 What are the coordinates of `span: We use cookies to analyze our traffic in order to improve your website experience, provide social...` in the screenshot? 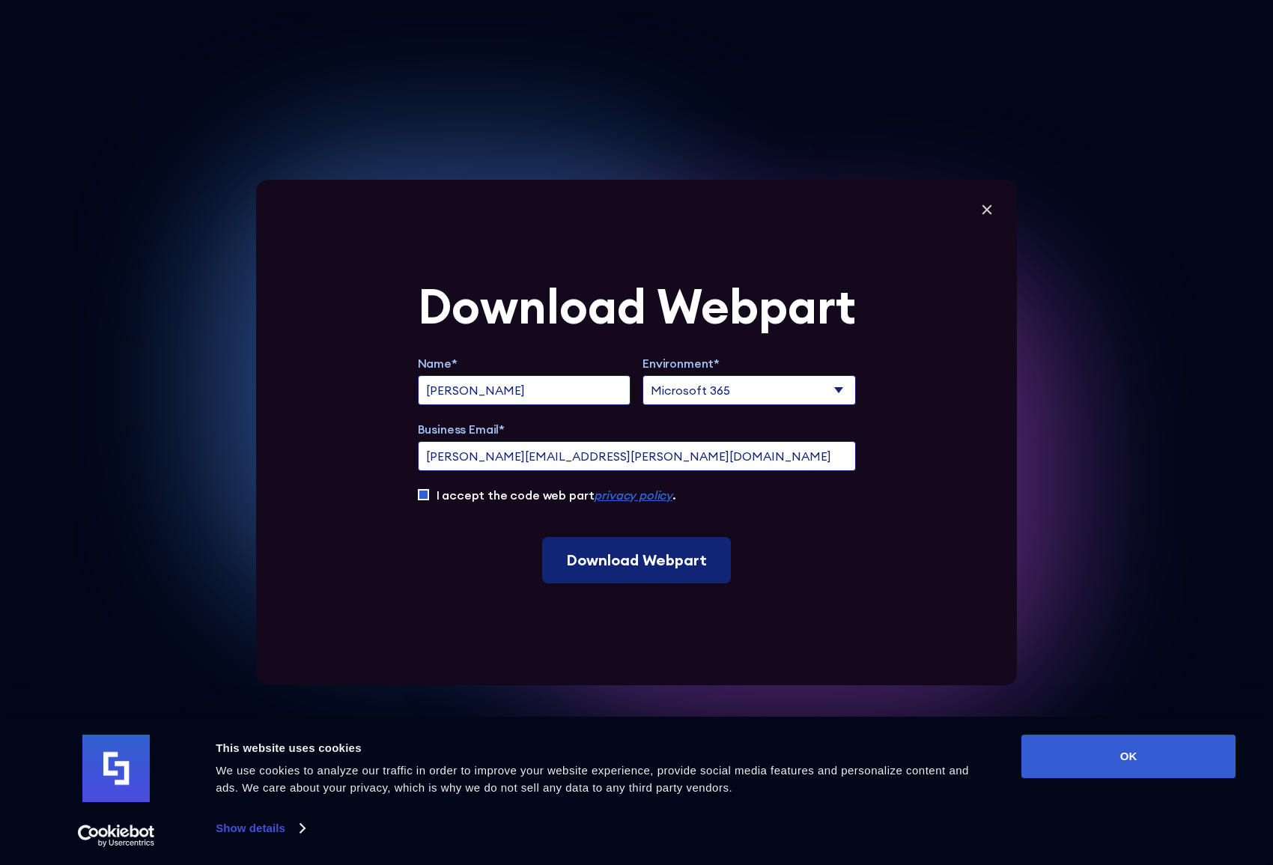 It's located at (592, 779).